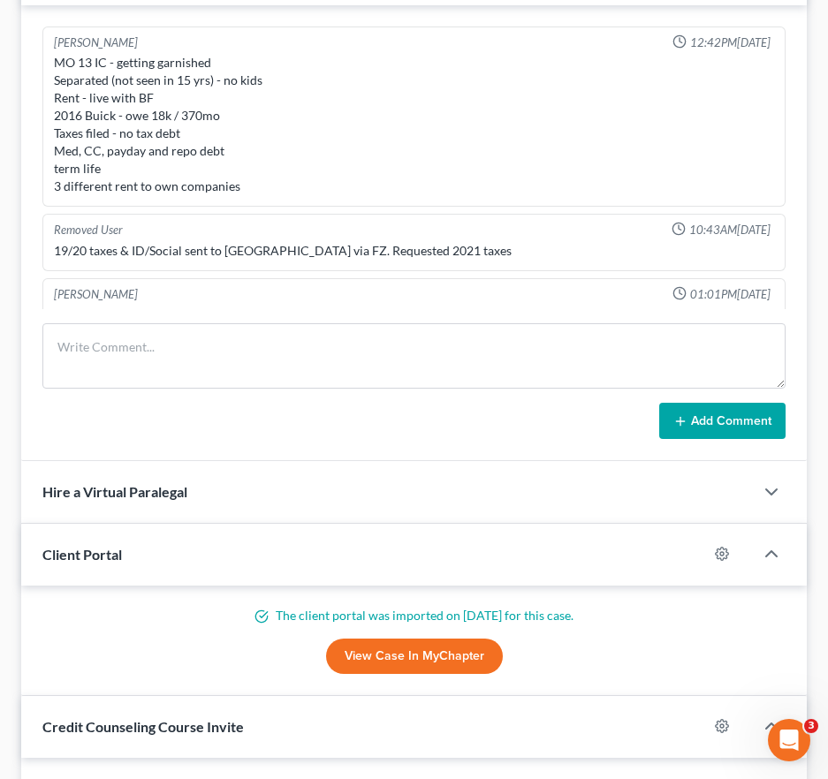  I want to click on span: Credit Counseling Course Invite, so click(143, 726).